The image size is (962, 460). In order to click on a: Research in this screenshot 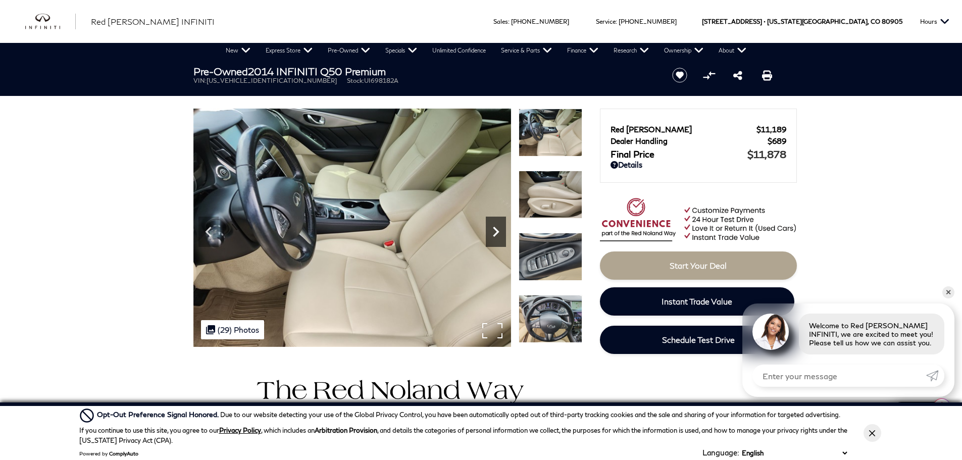, I will do `click(631, 51)`.